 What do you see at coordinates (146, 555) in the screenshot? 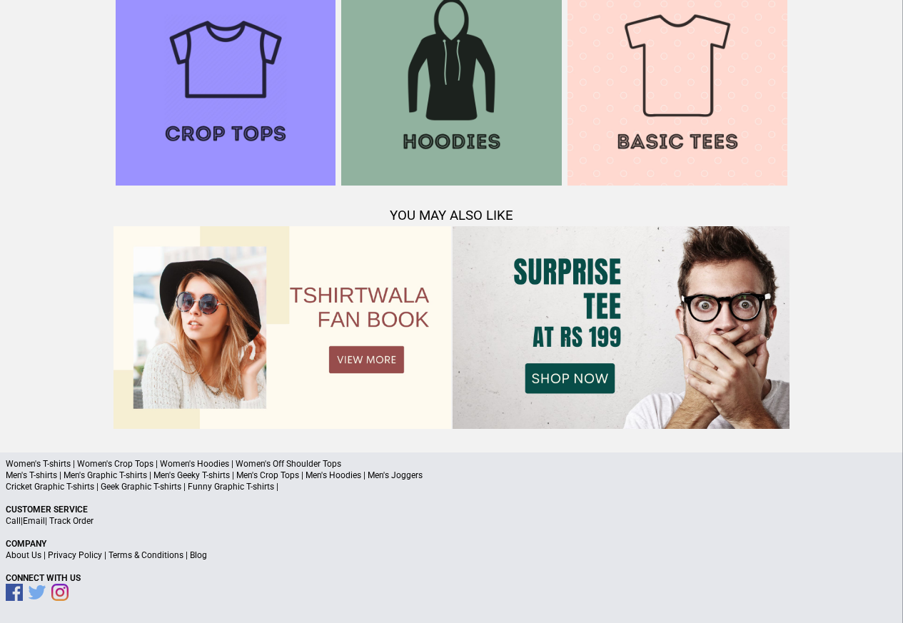
I see `a: Terms & Conditions` at bounding box center [146, 555].